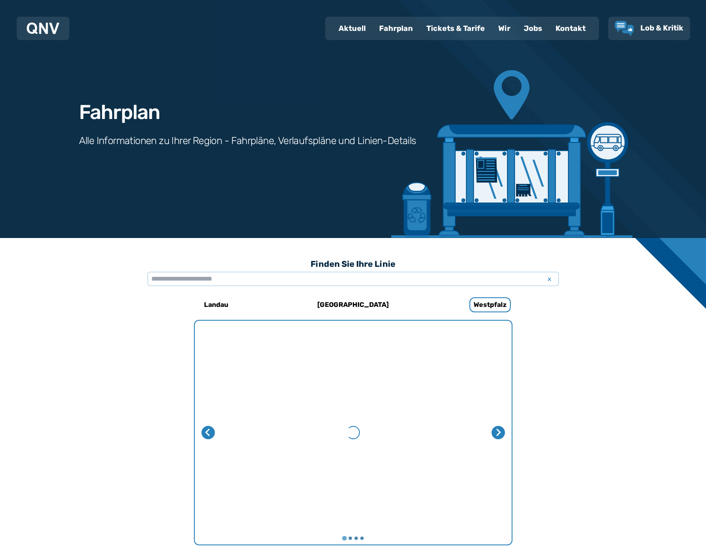 The height and width of the screenshot is (552, 706). What do you see at coordinates (498, 433) in the screenshot?
I see `button: Nächste Seite` at bounding box center [498, 433].